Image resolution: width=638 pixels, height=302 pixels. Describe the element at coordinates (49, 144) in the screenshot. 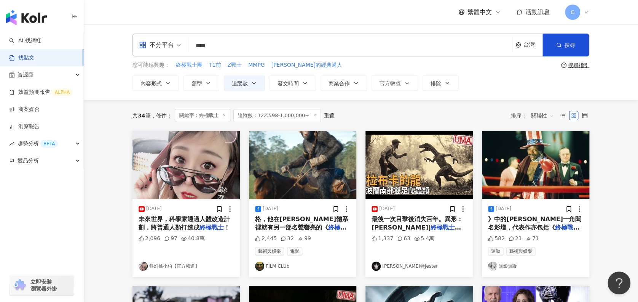

I see `div: BETA` at that location.